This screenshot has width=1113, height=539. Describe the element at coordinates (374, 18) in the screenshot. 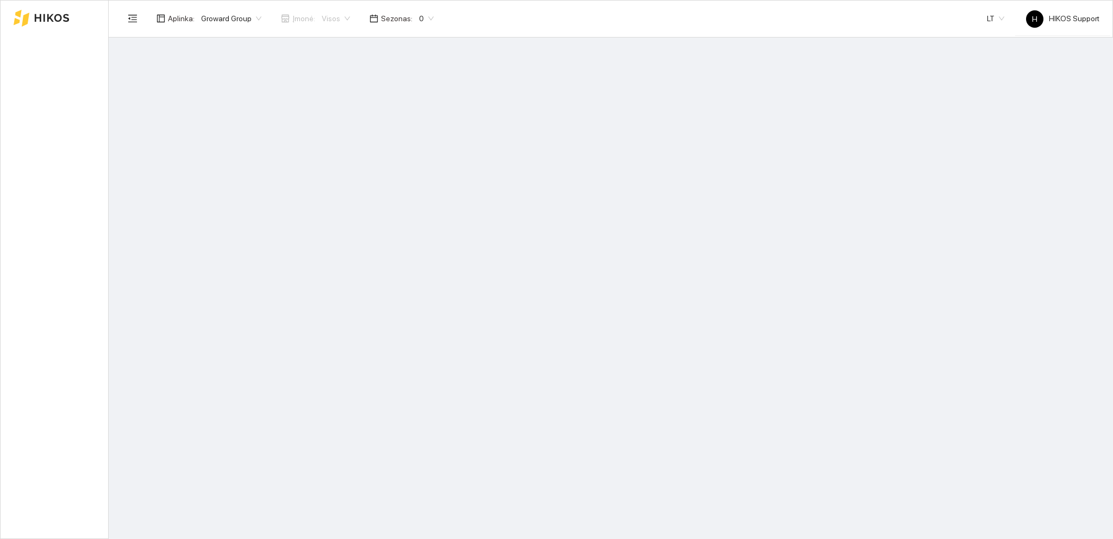

I see `span: calendar` at that location.